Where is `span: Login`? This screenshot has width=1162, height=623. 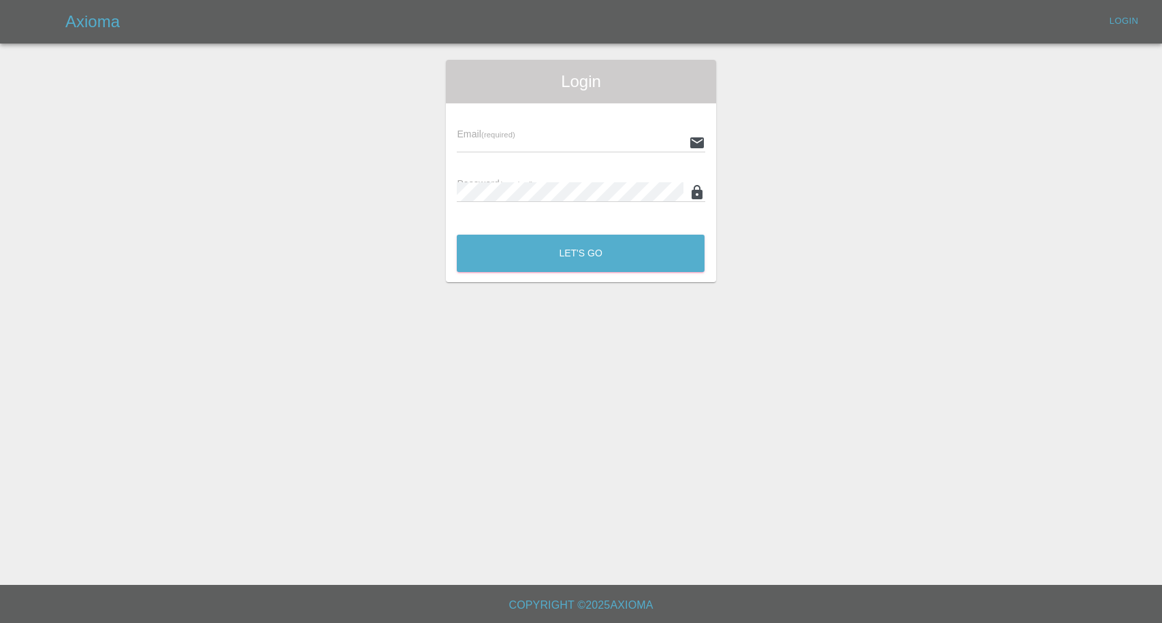
span: Login is located at coordinates (581, 82).